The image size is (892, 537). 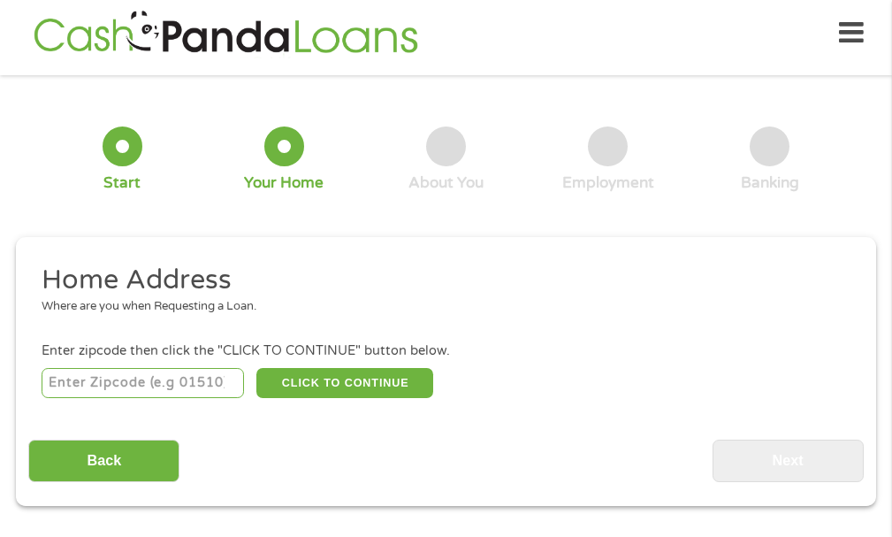 What do you see at coordinates (439, 280) in the screenshot?
I see `h2: Home Address` at bounding box center [439, 280].